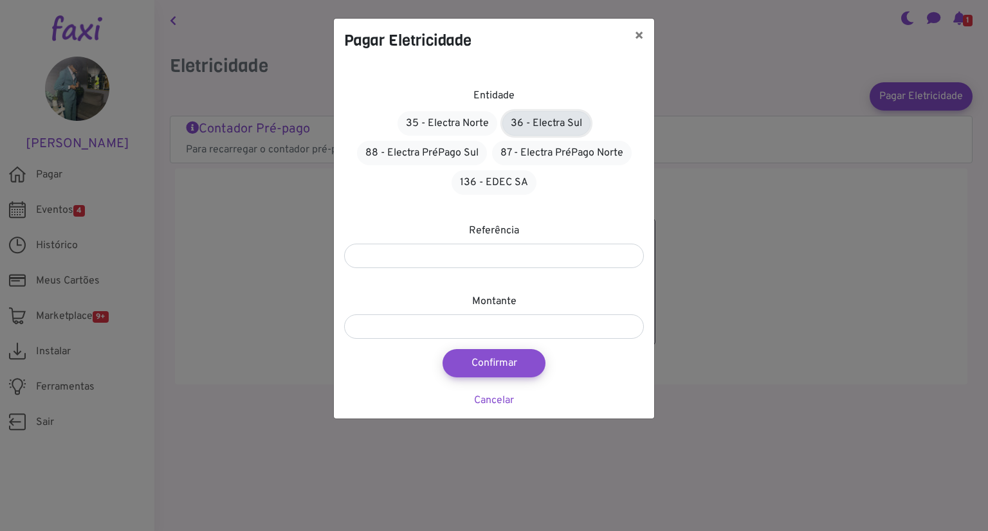 The image size is (988, 531). What do you see at coordinates (494, 363) in the screenshot?
I see `button: Confirmar` at bounding box center [494, 363].